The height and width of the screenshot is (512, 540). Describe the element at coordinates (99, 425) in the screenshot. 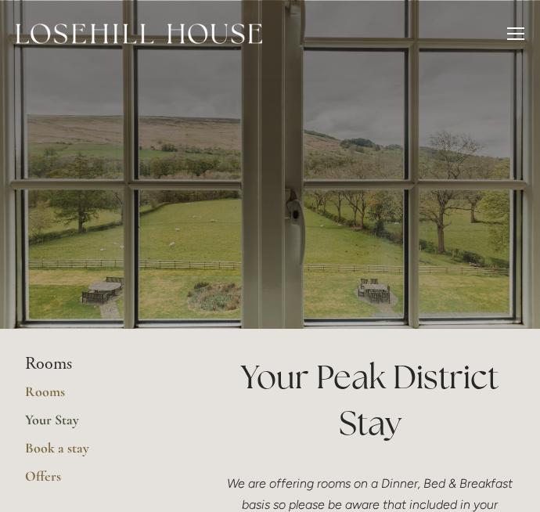

I see `a: Your Stay` at that location.